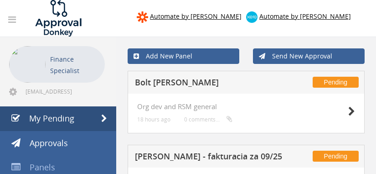 The width and height of the screenshot is (376, 174). What do you see at coordinates (142, 17) in the screenshot?
I see `img: zapier-logomark.png` at bounding box center [142, 17].